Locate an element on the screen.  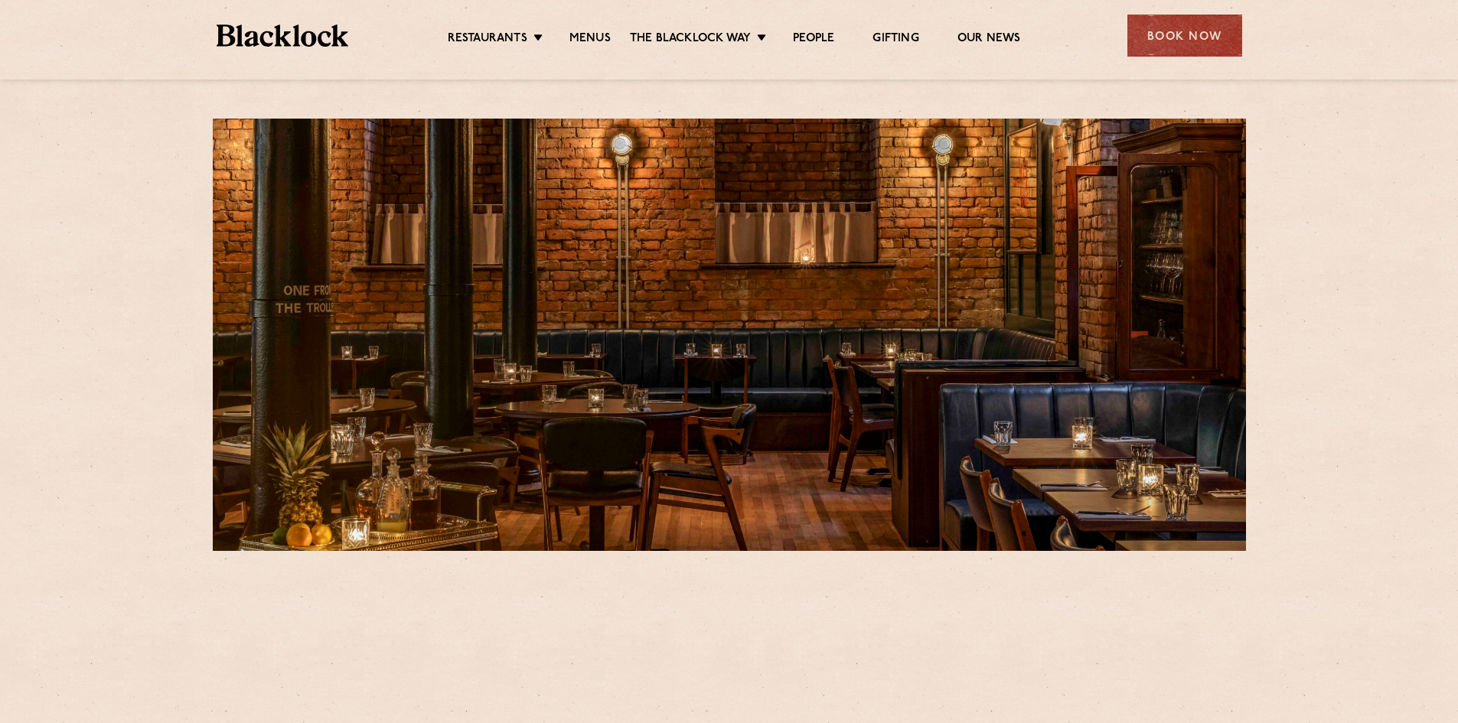
a: Our News is located at coordinates (989, 40).